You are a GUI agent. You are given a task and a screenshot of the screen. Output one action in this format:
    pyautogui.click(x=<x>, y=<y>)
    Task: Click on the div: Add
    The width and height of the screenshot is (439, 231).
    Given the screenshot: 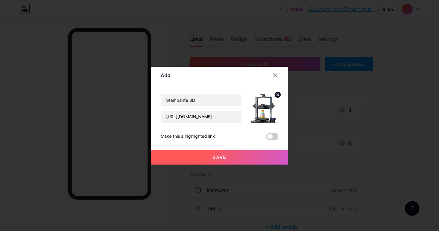 What is the action you would take?
    pyautogui.click(x=166, y=75)
    